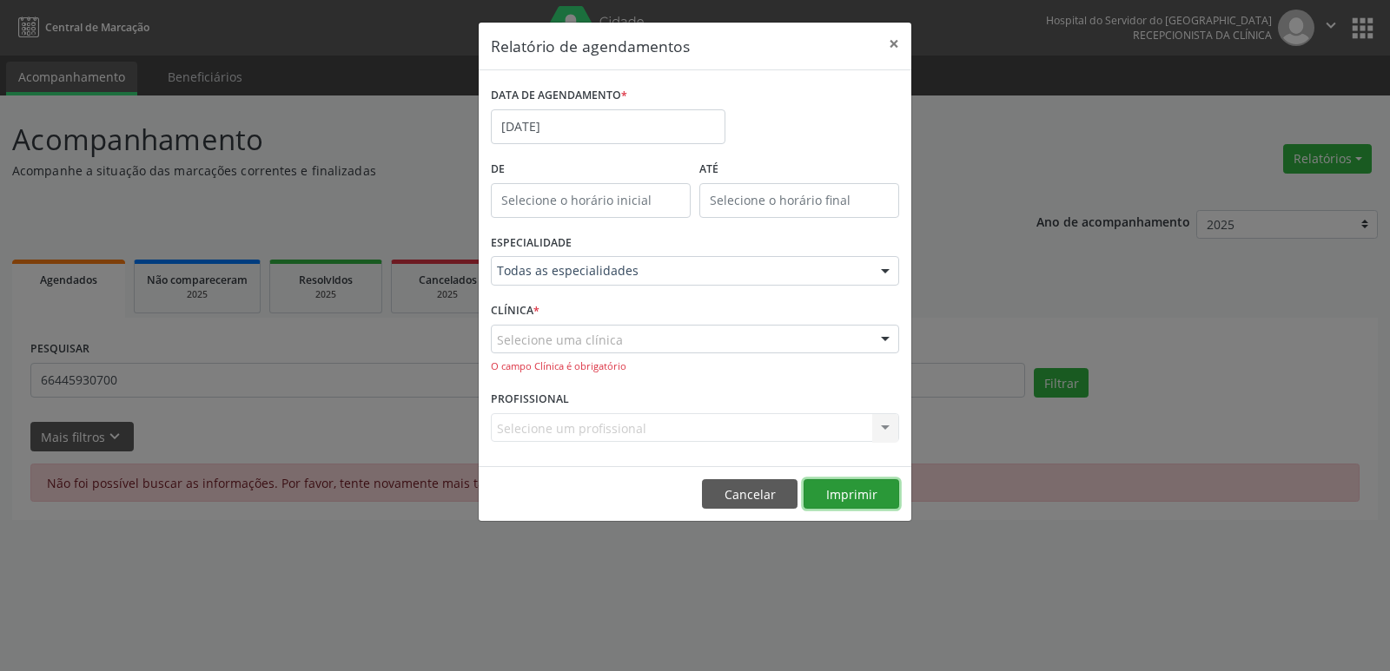  I want to click on span: Selecione uma clínica, so click(559, 340).